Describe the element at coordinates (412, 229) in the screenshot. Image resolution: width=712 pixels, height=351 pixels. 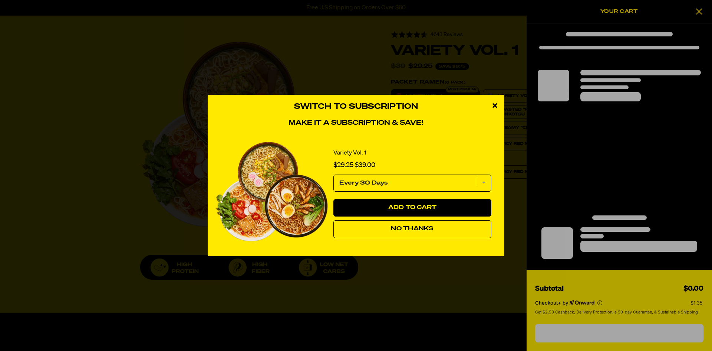
I see `button: No Thanks` at that location.